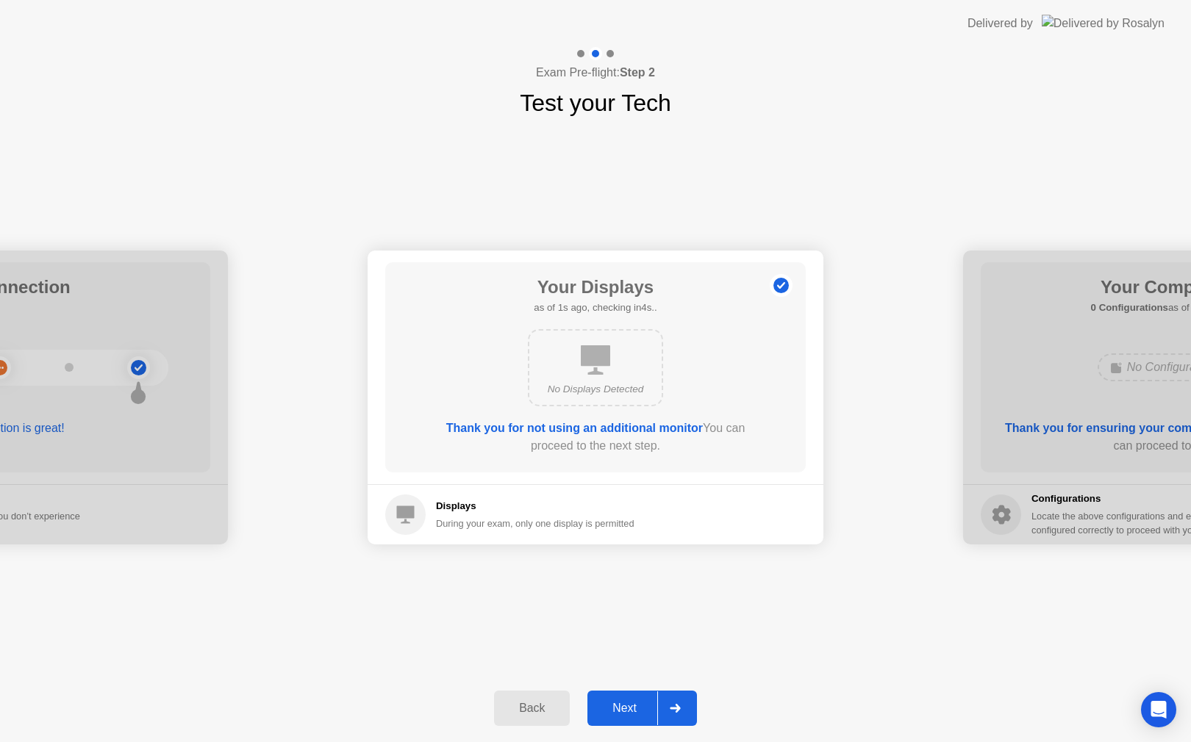 This screenshot has height=742, width=1191. I want to click on h5: Displays, so click(535, 506).